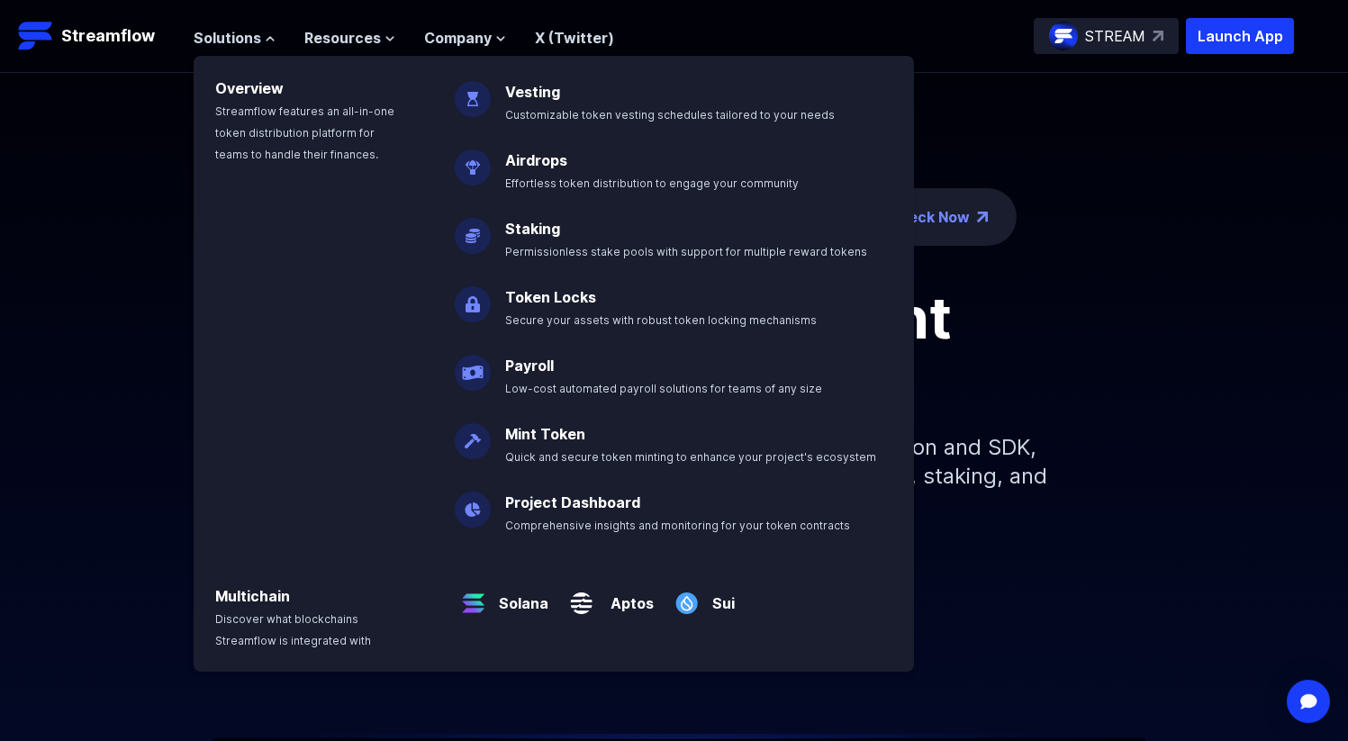  Describe the element at coordinates (473, 92) in the screenshot. I see `img: Vesting` at that location.